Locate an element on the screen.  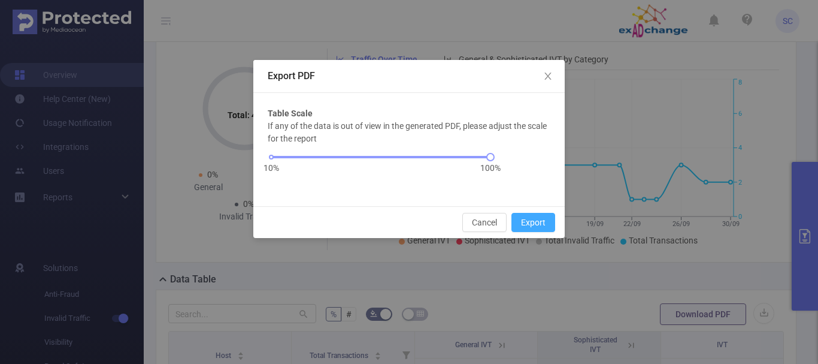
span: 10% is located at coordinates (271, 168).